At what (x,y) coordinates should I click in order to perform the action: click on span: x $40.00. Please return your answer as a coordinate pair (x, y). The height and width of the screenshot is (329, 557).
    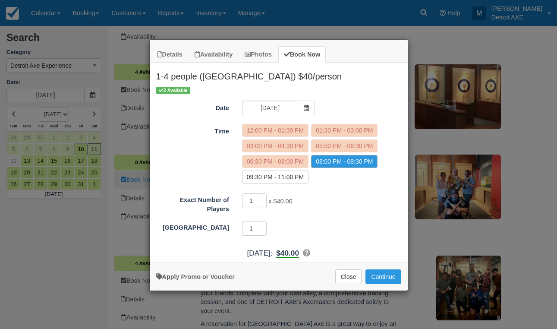
    Looking at the image, I should click on (280, 201).